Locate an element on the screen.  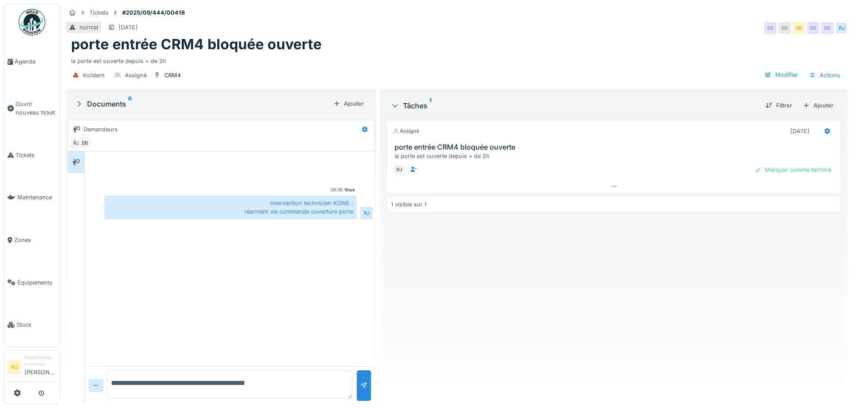
div: 1 visible sur 1 is located at coordinates (408, 204).